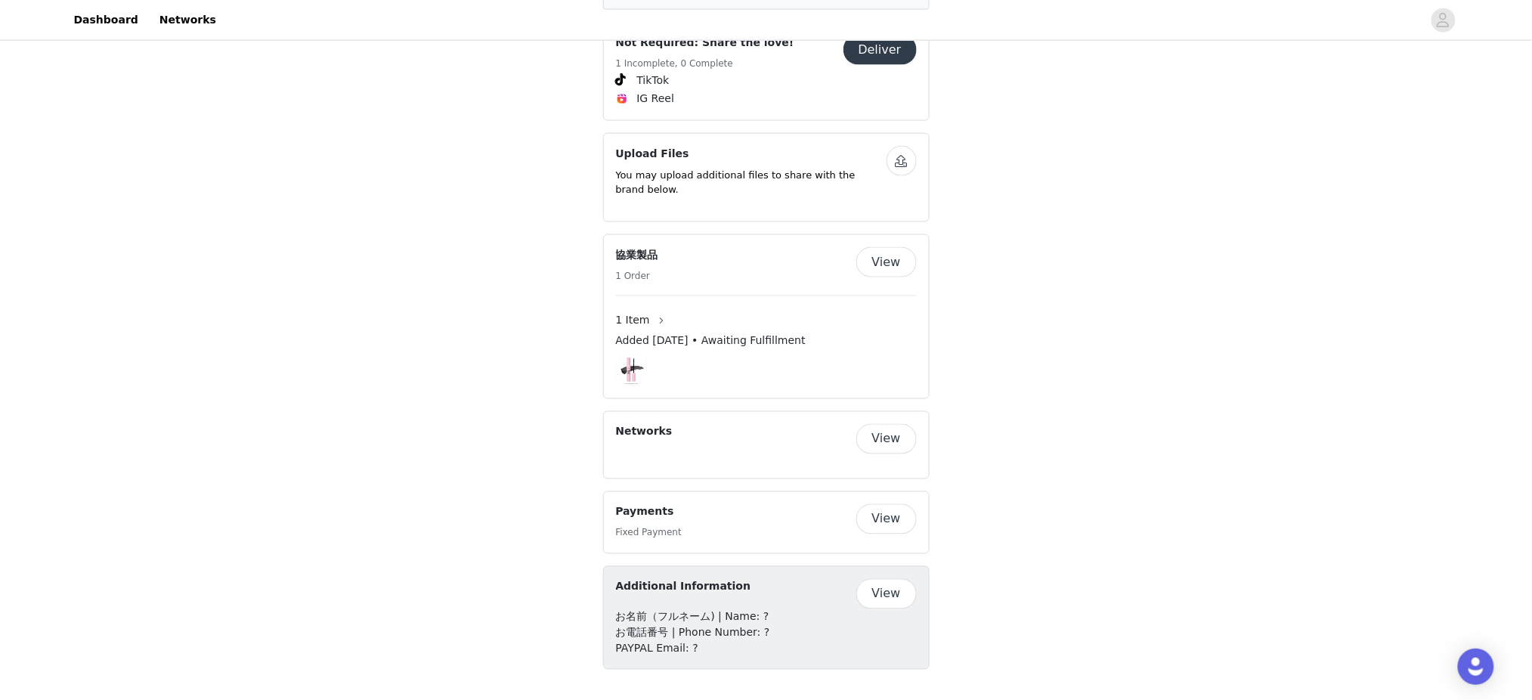  I want to click on div: Networks, so click(767, 445).